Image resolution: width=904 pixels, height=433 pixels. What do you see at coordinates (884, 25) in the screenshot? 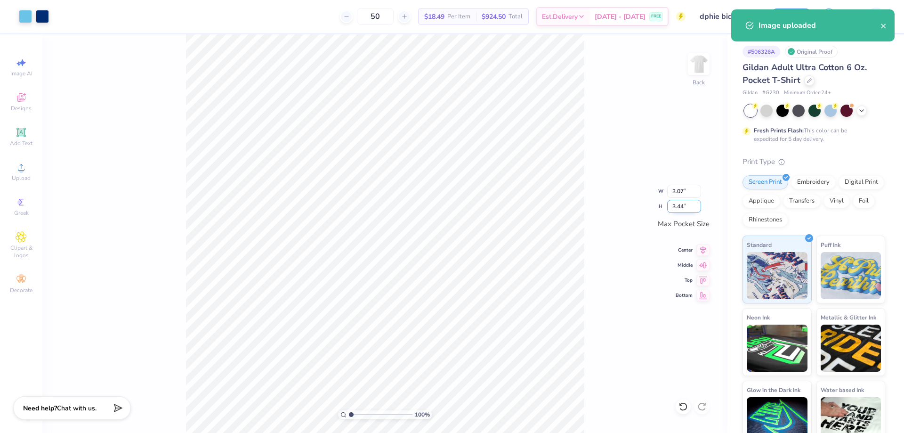
I see `button: close` at bounding box center [884, 25].